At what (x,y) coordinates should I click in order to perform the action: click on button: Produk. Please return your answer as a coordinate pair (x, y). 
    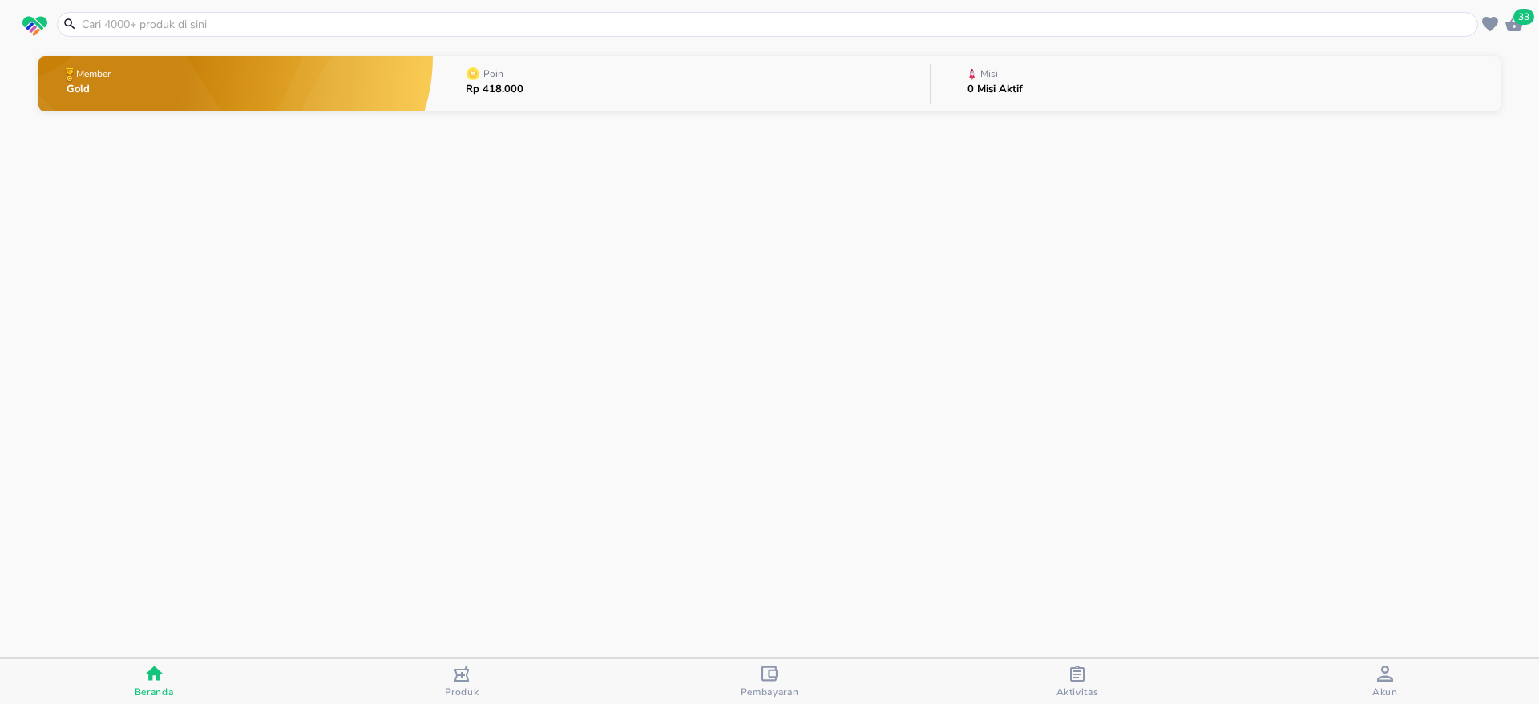
    Looking at the image, I should click on (462, 682).